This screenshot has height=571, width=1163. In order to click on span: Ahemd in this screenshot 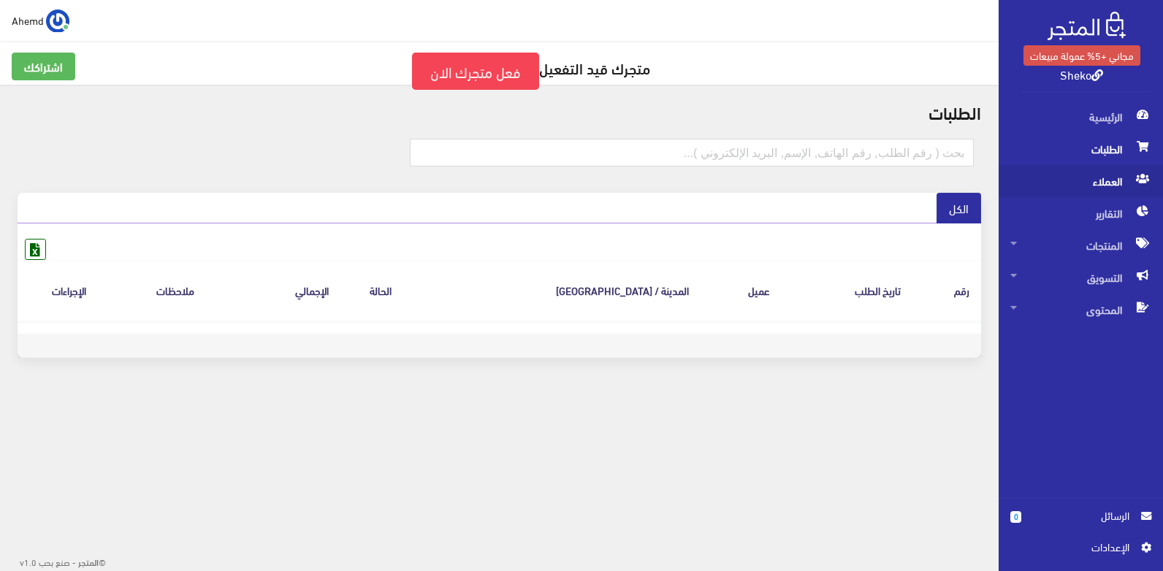, I will do `click(28, 20)`.